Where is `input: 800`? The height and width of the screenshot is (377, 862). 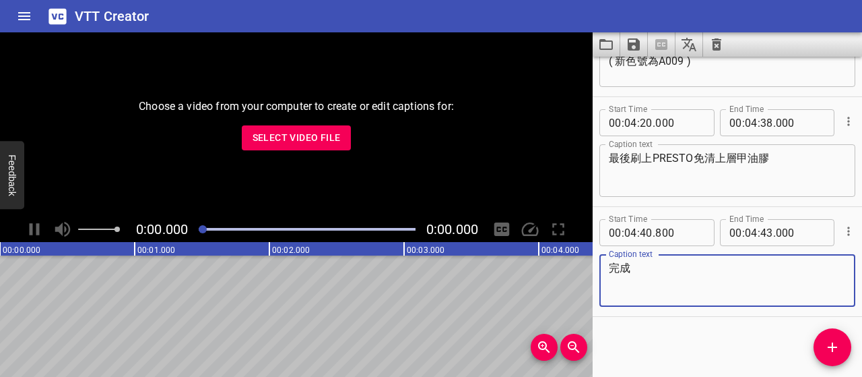 input: 800 is located at coordinates (680, 232).